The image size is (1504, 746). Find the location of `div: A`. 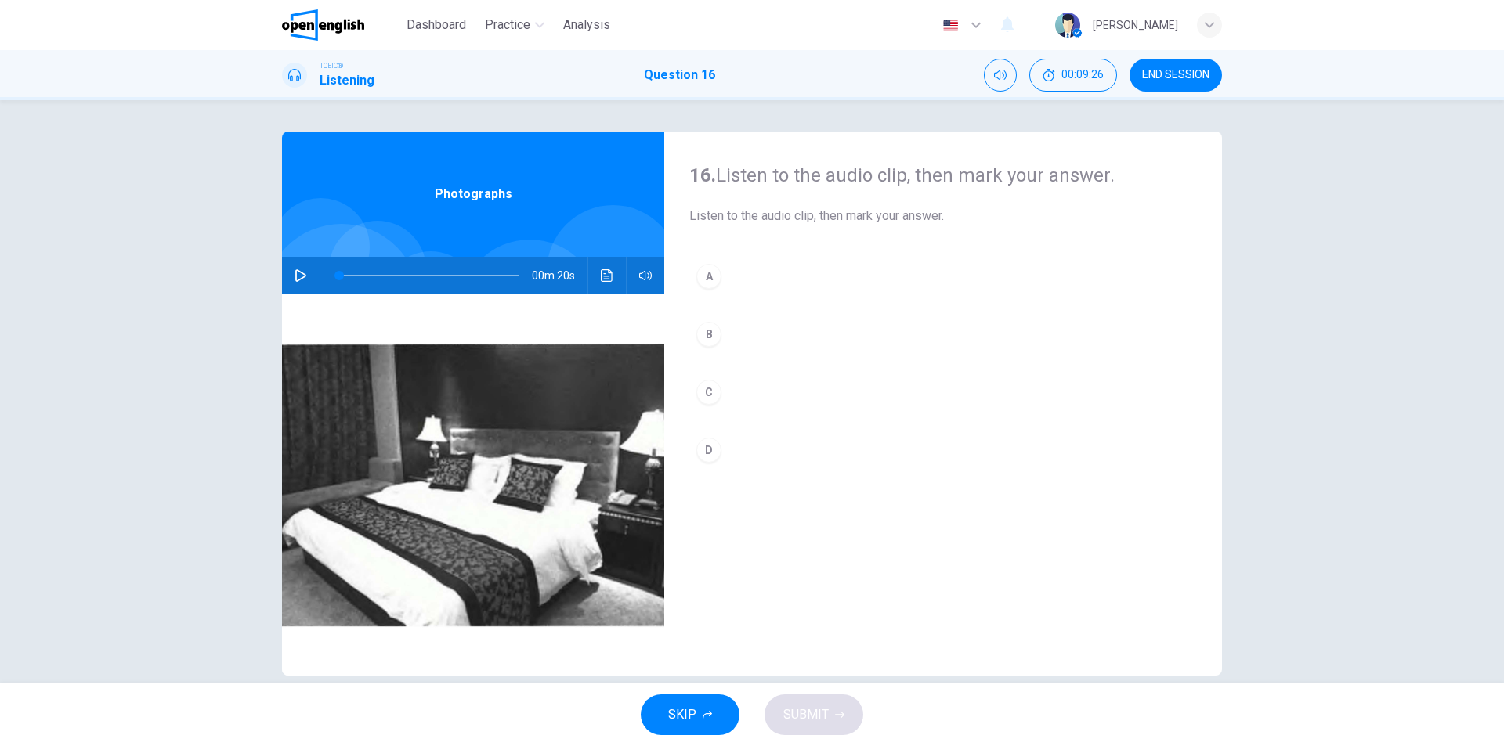

div: A is located at coordinates (709, 276).